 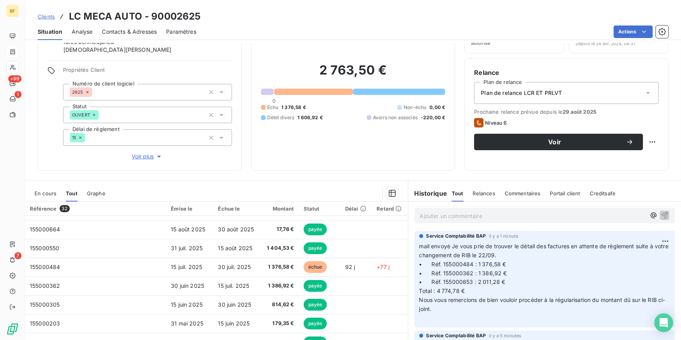 I want to click on img: Logo LeanPay, so click(x=13, y=329).